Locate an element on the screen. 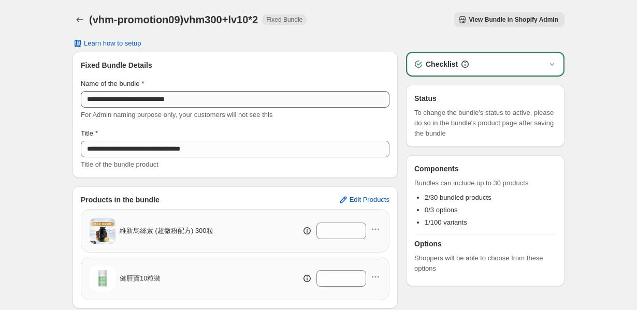  span: View Bundle in Shopify Admin is located at coordinates (513, 20).